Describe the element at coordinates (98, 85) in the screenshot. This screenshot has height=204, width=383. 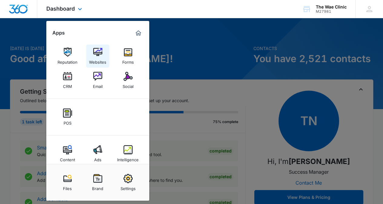
I see `div: Email` at that location.